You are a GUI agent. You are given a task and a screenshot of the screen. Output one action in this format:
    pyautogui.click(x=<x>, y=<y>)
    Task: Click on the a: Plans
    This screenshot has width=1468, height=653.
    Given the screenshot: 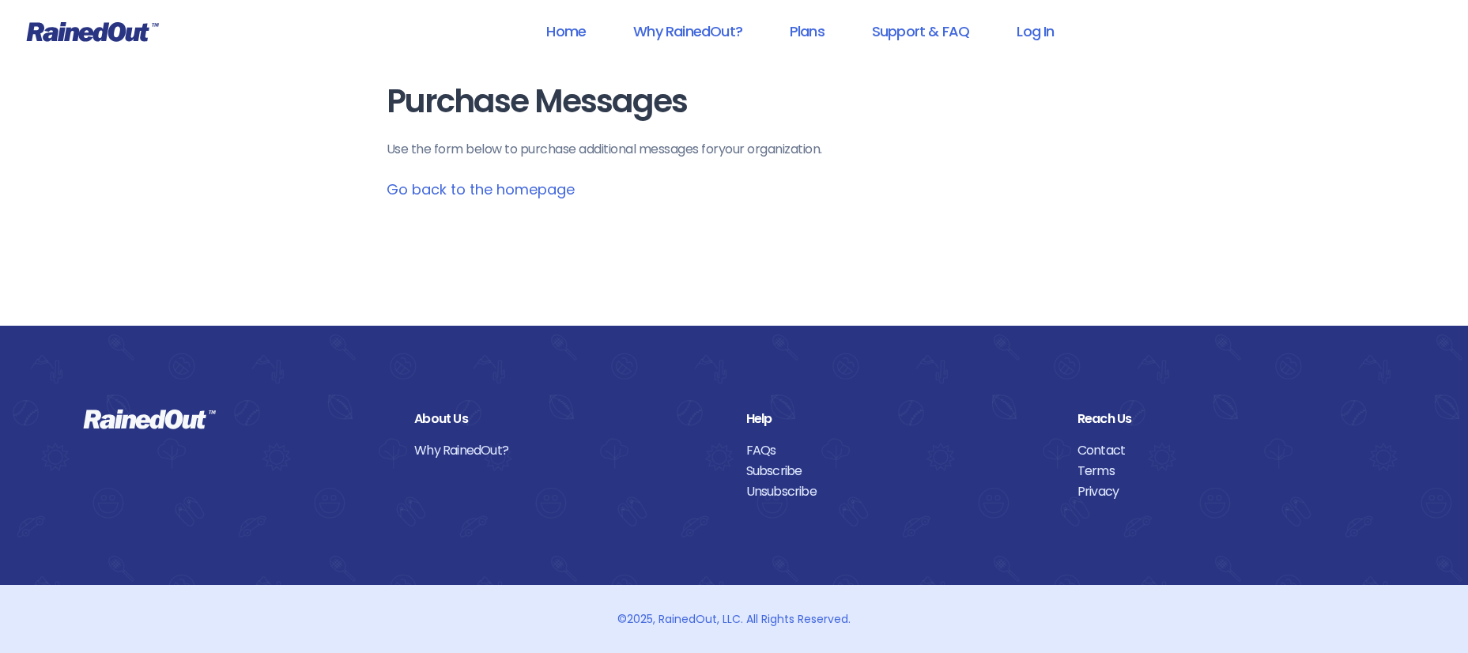 What is the action you would take?
    pyautogui.click(x=807, y=31)
    